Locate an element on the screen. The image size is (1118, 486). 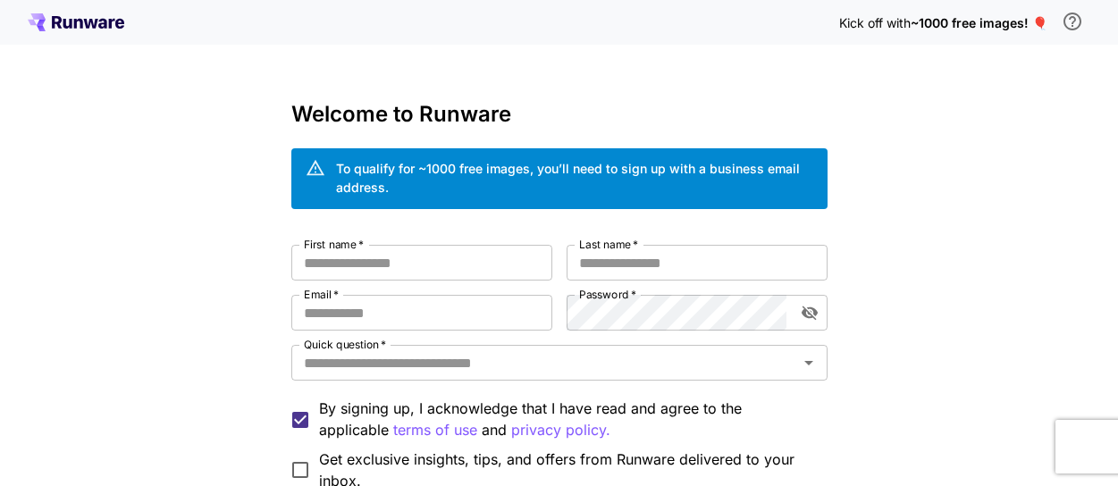
label: Last name is located at coordinates (609, 244).